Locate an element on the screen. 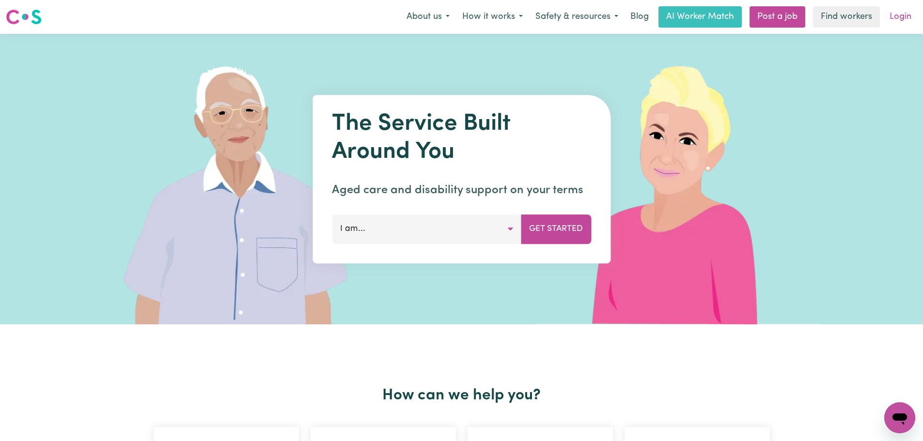  button: I am... is located at coordinates (426, 229).